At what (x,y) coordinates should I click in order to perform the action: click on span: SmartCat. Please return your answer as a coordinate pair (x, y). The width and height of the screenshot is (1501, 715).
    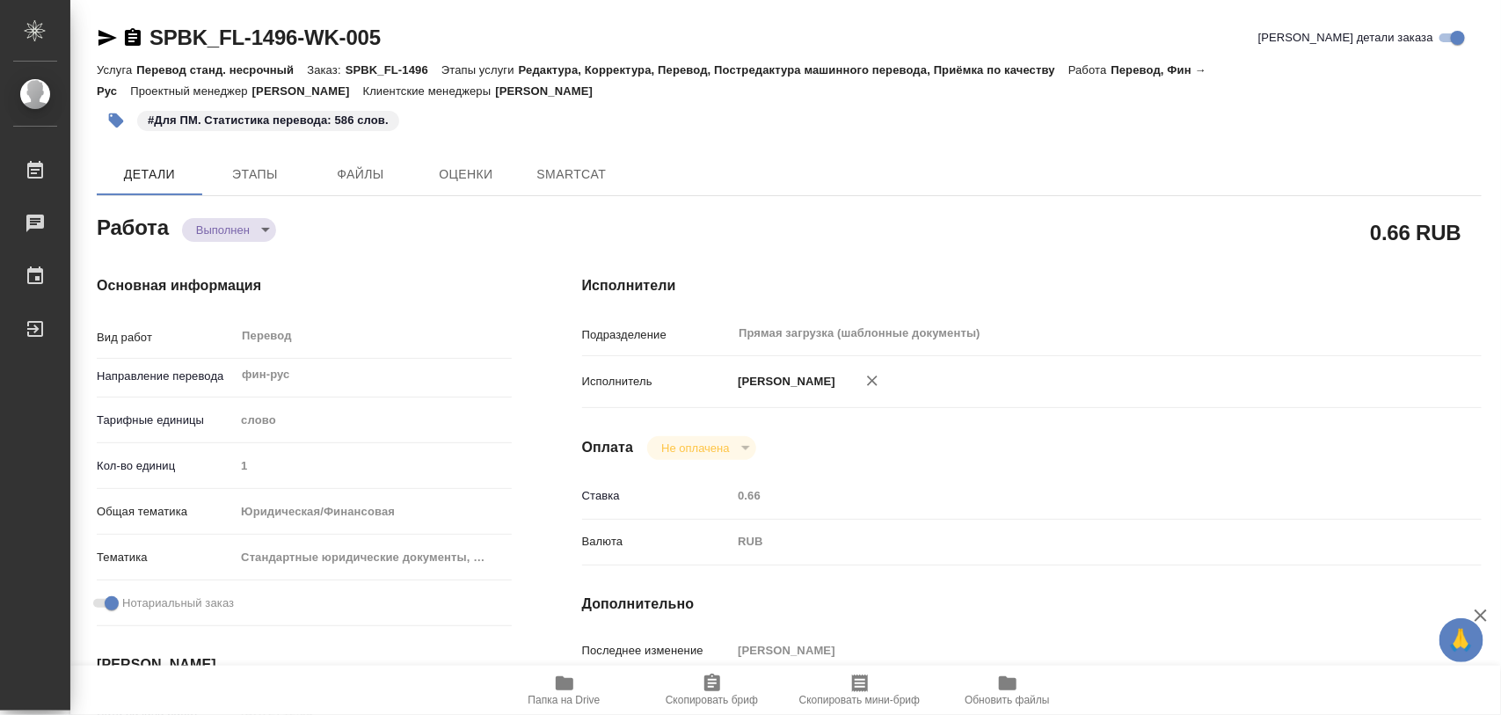
    Looking at the image, I should click on (572, 174).